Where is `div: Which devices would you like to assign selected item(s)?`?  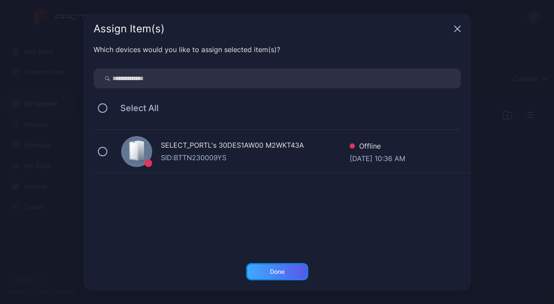 div: Which devices would you like to assign selected item(s)? is located at coordinates (277, 50).